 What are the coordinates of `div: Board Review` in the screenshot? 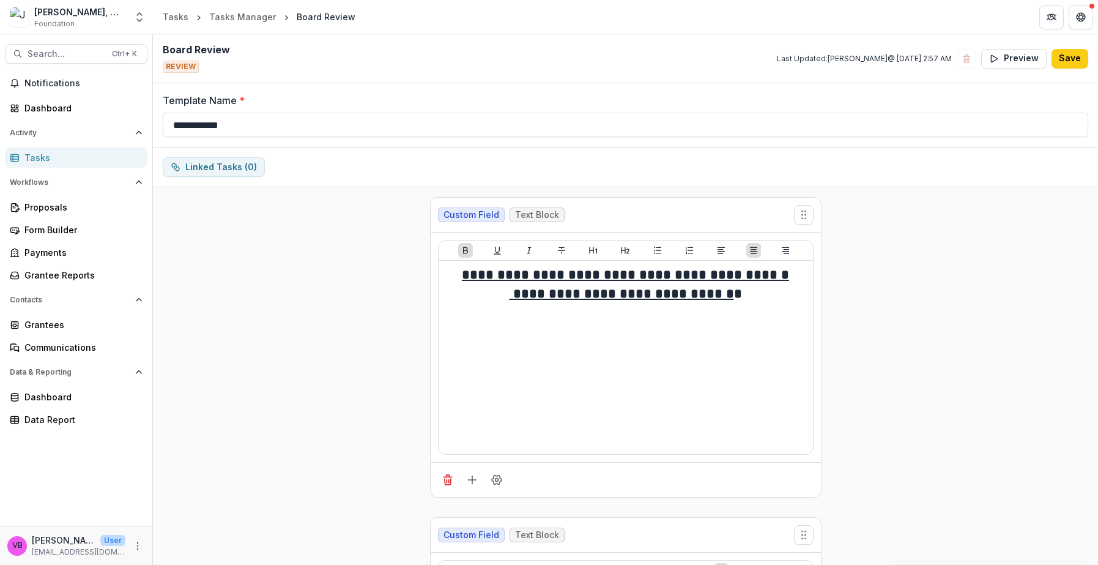 It's located at (326, 17).